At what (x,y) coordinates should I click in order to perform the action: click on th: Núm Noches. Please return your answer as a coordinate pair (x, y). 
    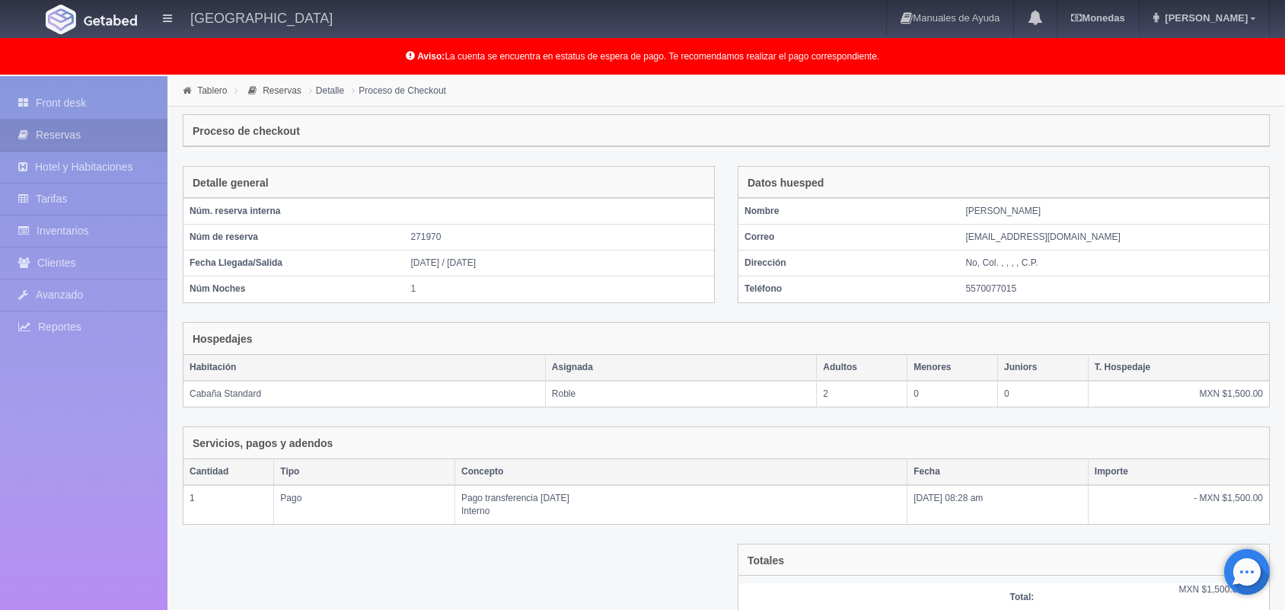
    Looking at the image, I should click on (294, 289).